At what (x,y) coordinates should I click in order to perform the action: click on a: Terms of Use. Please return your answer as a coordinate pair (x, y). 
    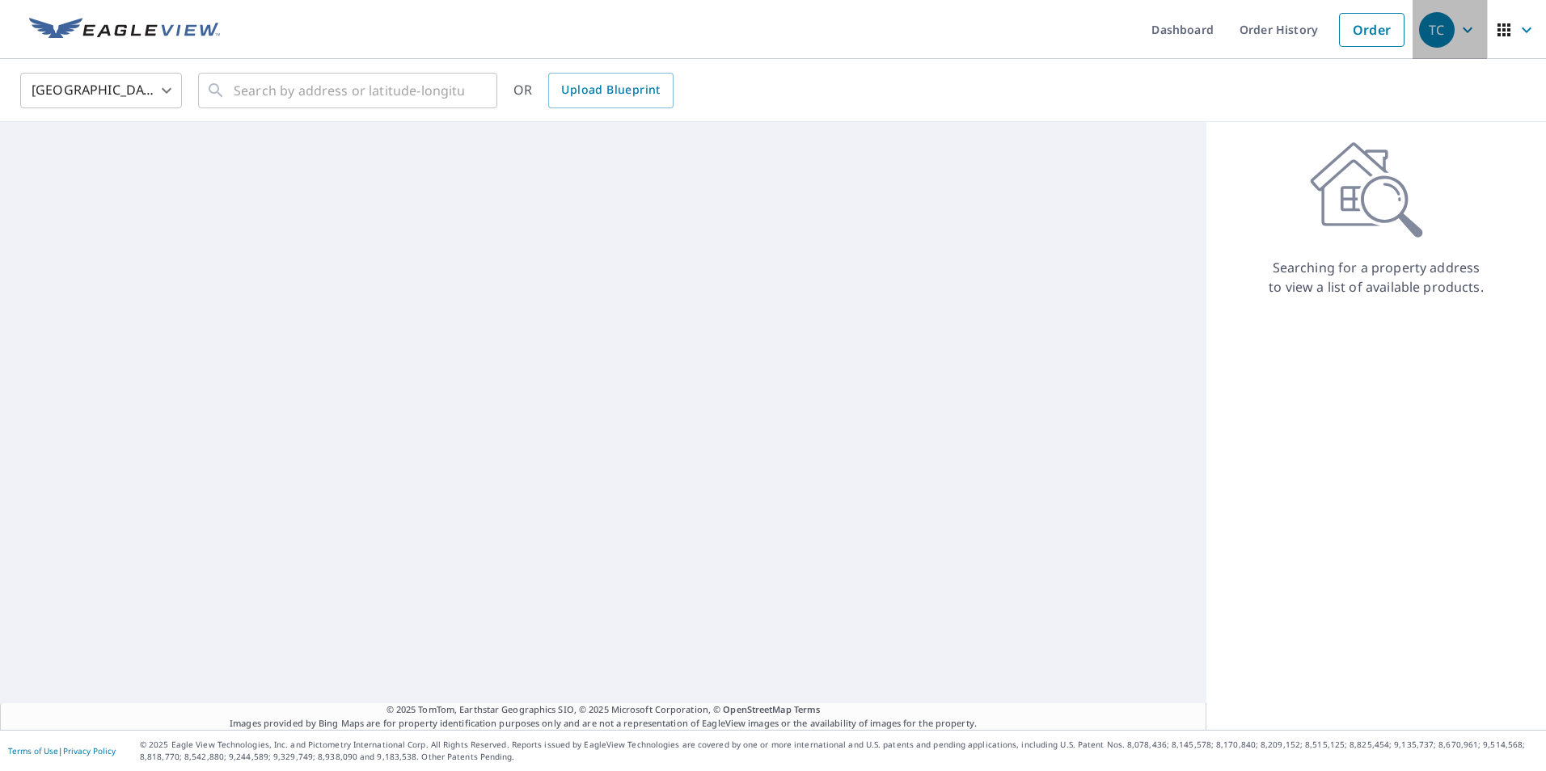
    Looking at the image, I should click on (33, 751).